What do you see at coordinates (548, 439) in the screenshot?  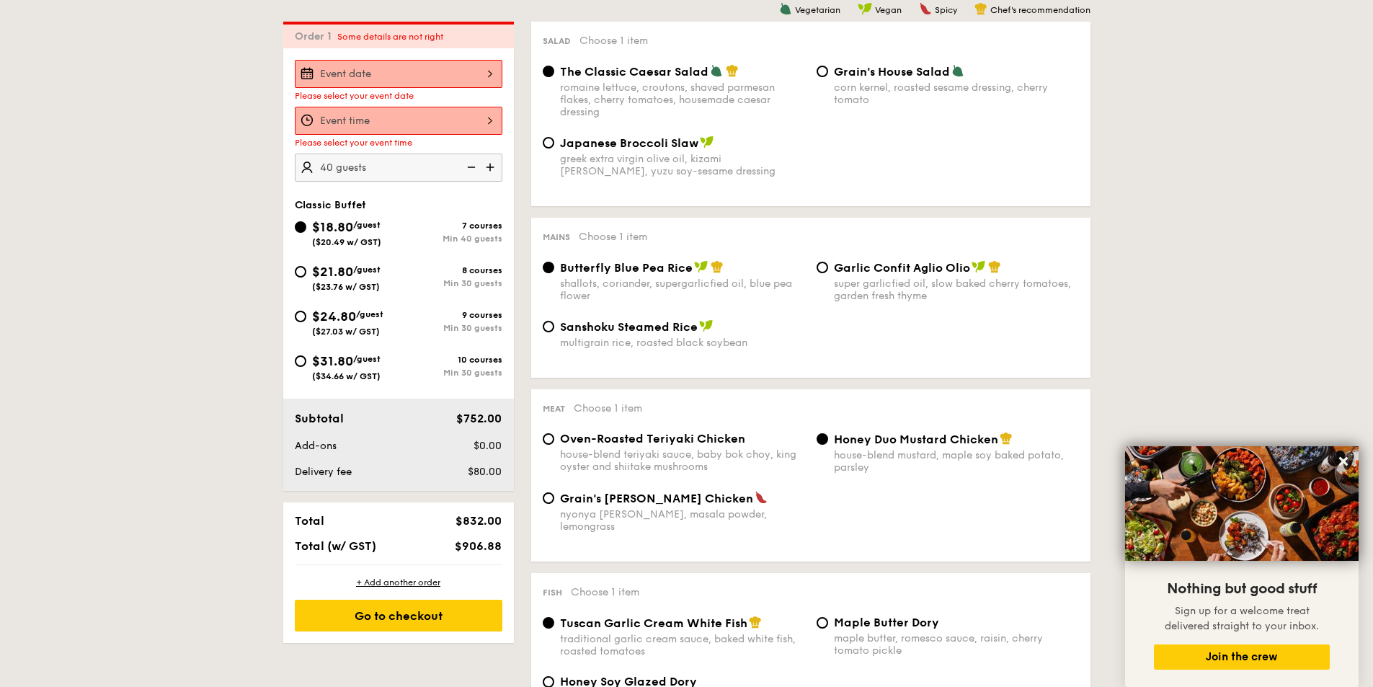 I see `input: Oven-Roasted Teriyaki Chickenhouse-blend teriyaki sauce, baby bok choy, king oyster and shiitake ...` at bounding box center [548, 439].